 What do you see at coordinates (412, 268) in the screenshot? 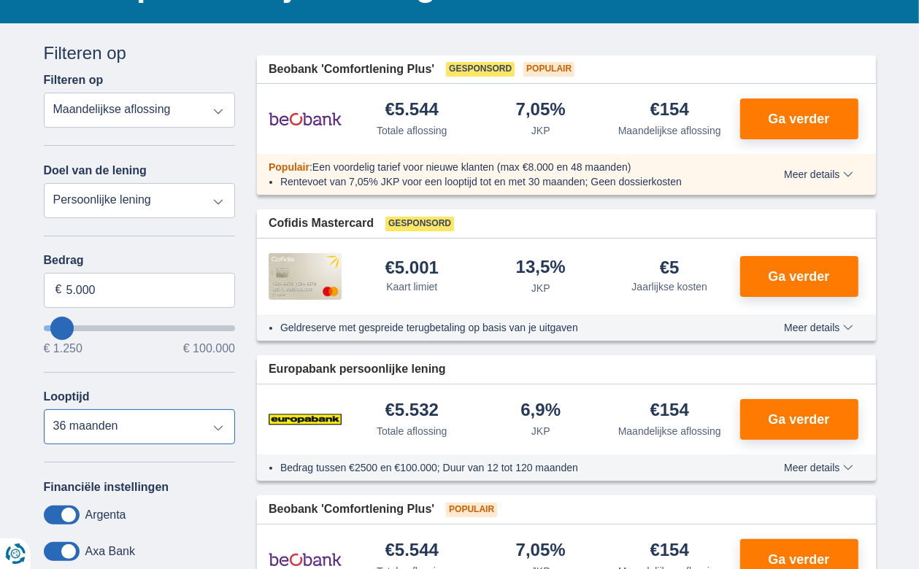
I see `div: €5.001` at bounding box center [412, 268].